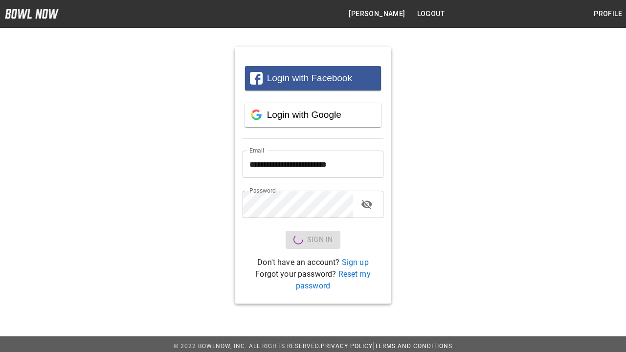  Describe the element at coordinates (347, 346) in the screenshot. I see `a: Privacy Policy` at that location.